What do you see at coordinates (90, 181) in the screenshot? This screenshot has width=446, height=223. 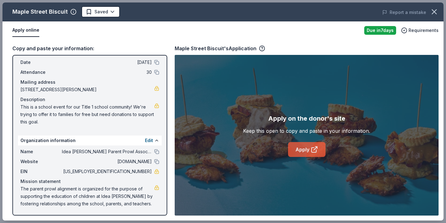 I see `div: Mission statement` at bounding box center [90, 181].